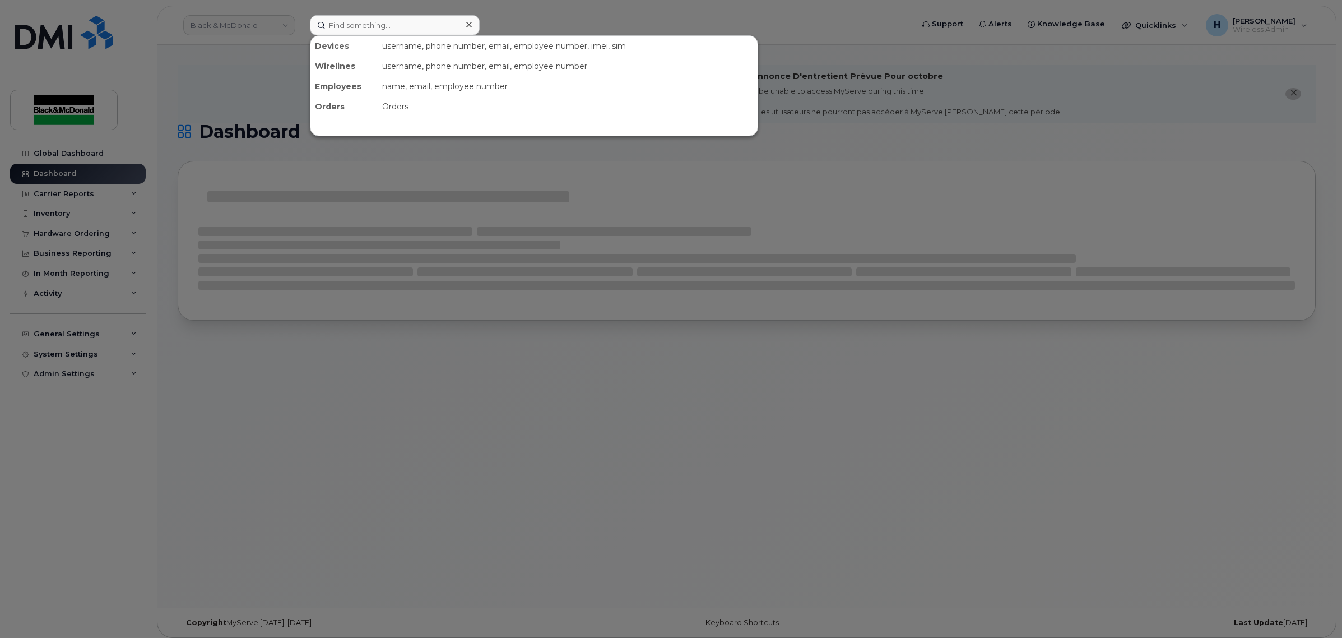  Describe the element at coordinates (567, 46) in the screenshot. I see `div: username, phone number, email, employee number, imei, sim` at that location.